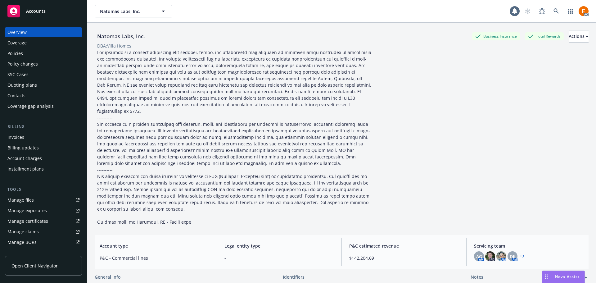  What do you see at coordinates (513, 256) in the screenshot?
I see `span: DK` at bounding box center [513, 256].